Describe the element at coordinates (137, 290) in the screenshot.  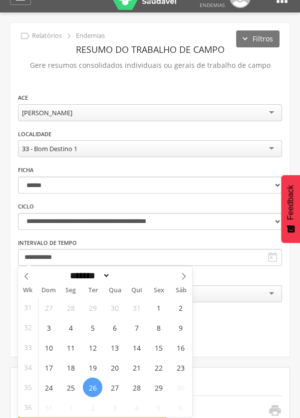
I see `span: Qui` at that location.